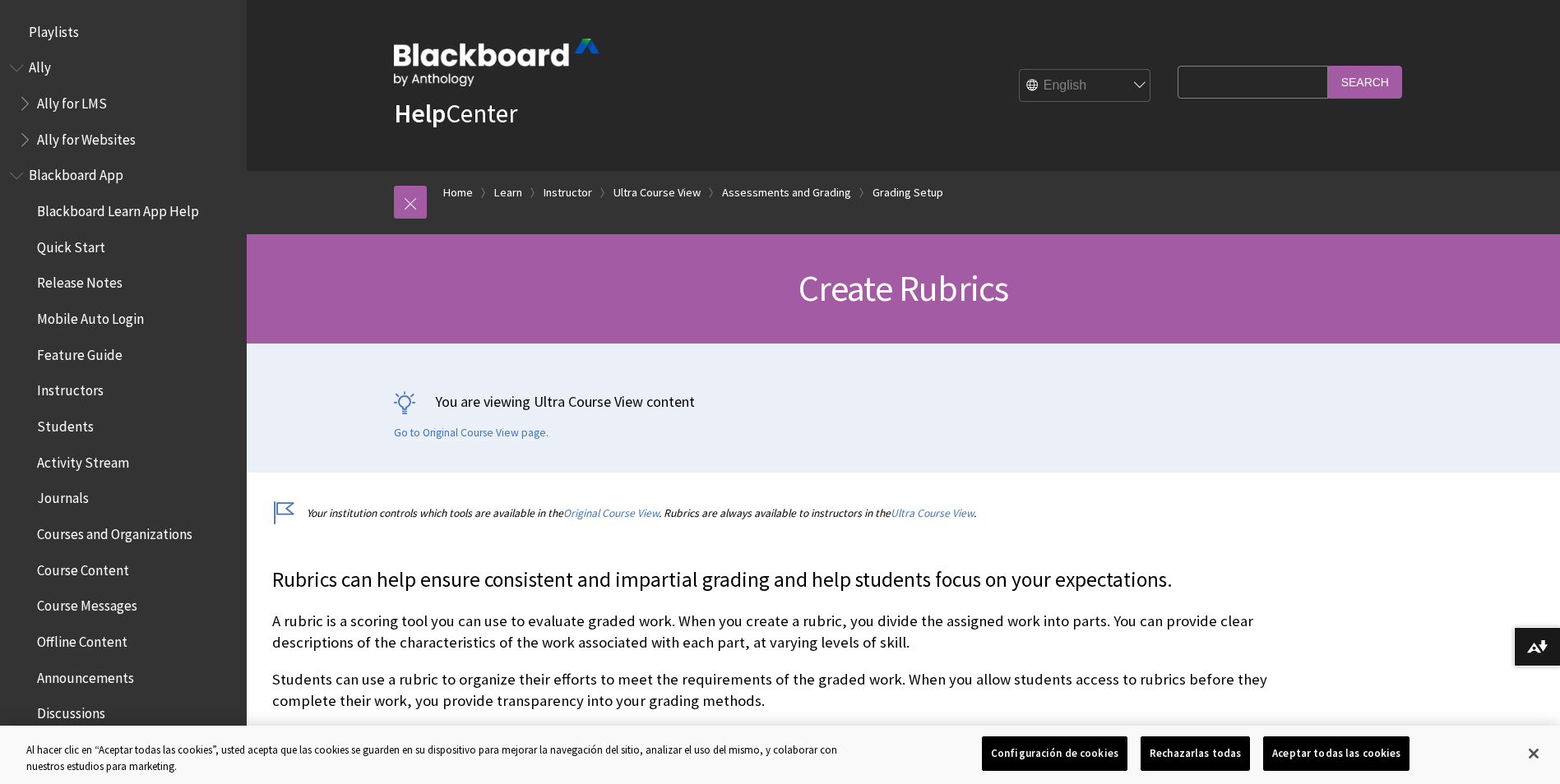  I want to click on span: Ally for Websites, so click(87, 137).